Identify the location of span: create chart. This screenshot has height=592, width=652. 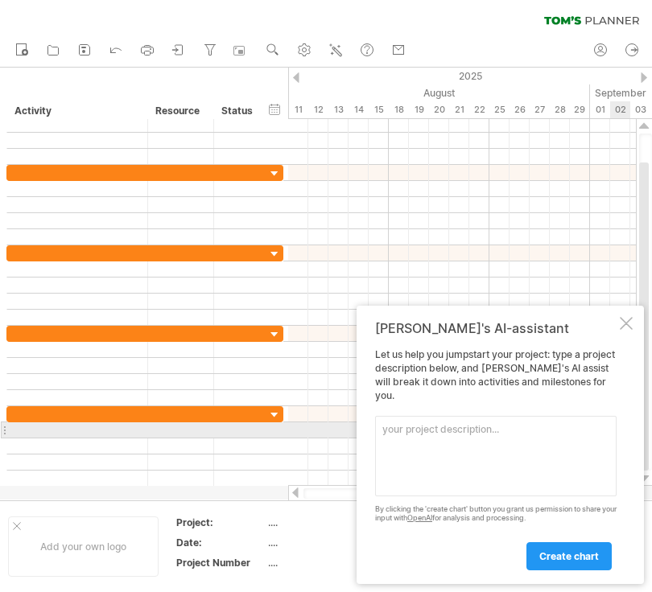
(569, 556).